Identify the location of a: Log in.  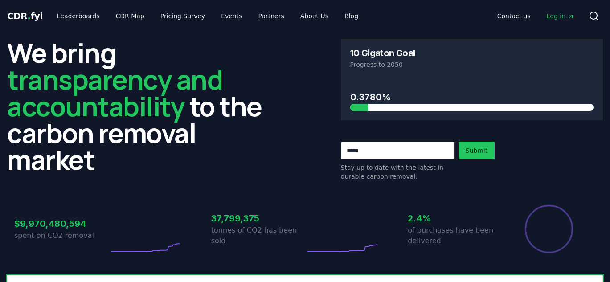
(561, 16).